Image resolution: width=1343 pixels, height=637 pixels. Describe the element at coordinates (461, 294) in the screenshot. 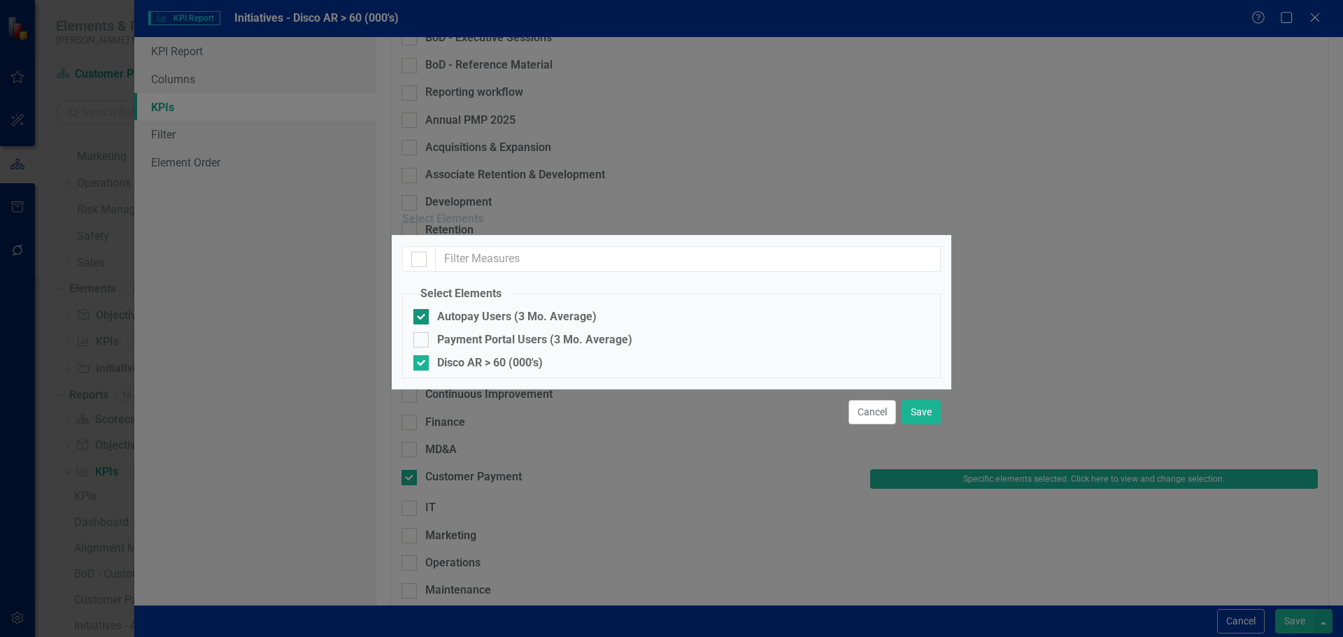

I see `legend: Select Elements` at that location.